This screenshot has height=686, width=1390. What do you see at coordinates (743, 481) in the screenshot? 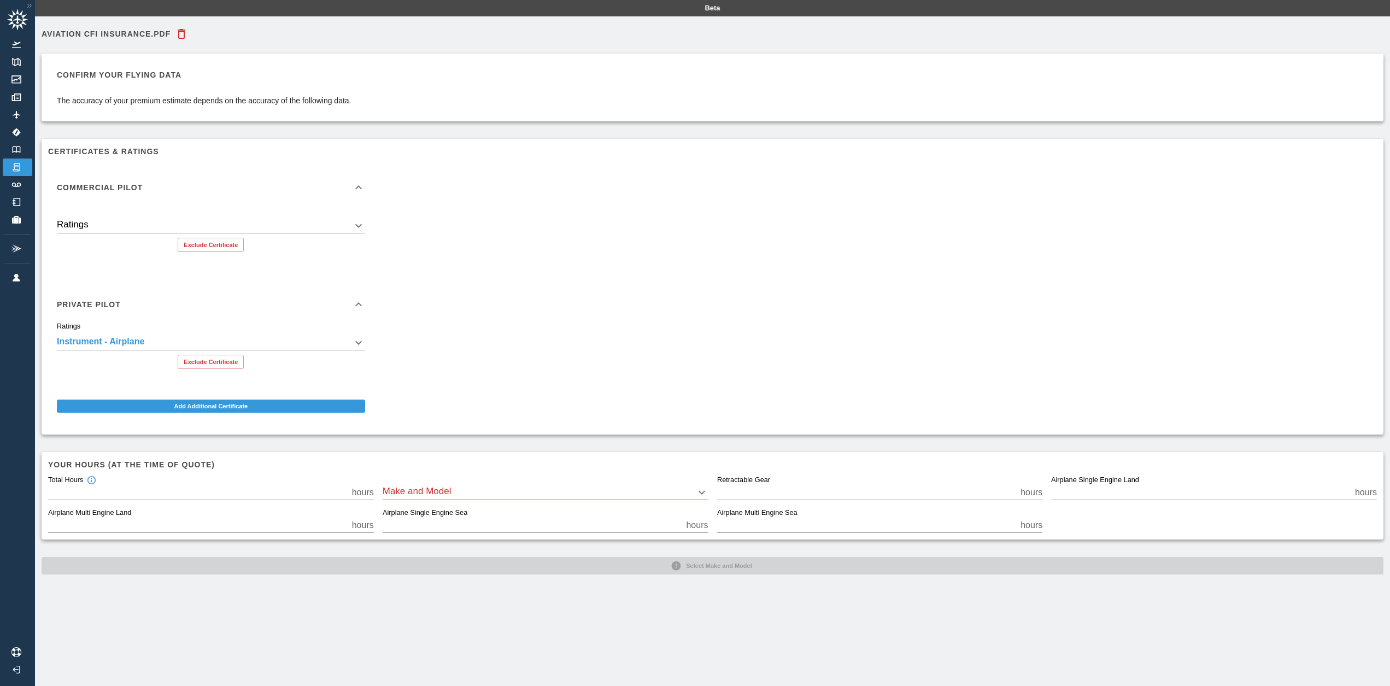
I see `label: Retractable Gear` at bounding box center [743, 481].